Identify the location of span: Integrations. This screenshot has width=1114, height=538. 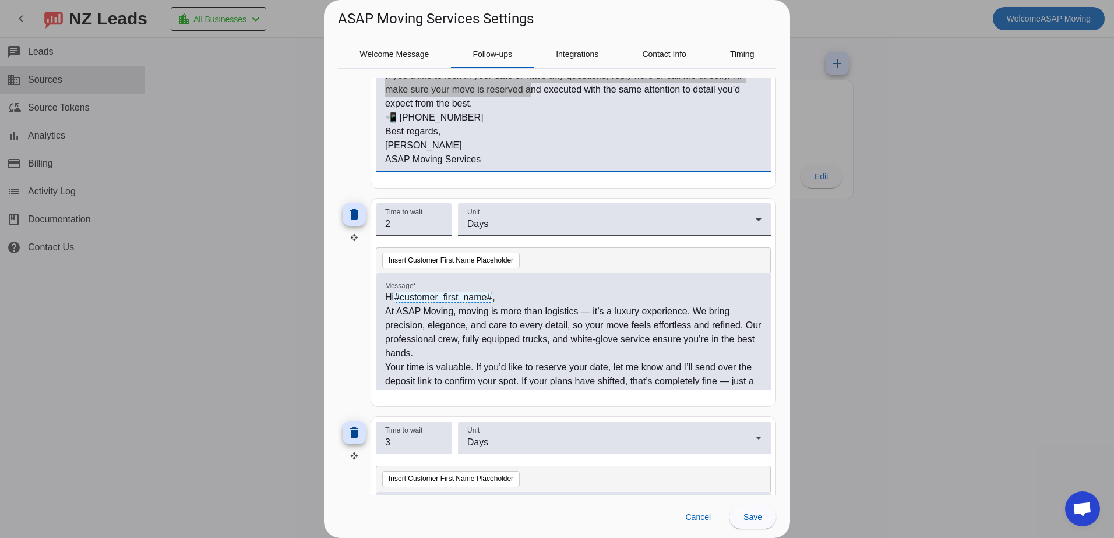
(577, 54).